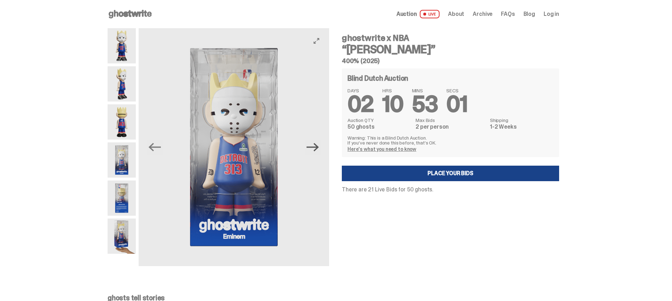 Image resolution: width=672 pixels, height=301 pixels. Describe the element at coordinates (522, 127) in the screenshot. I see `dd: 1-2 Weeks` at that location.